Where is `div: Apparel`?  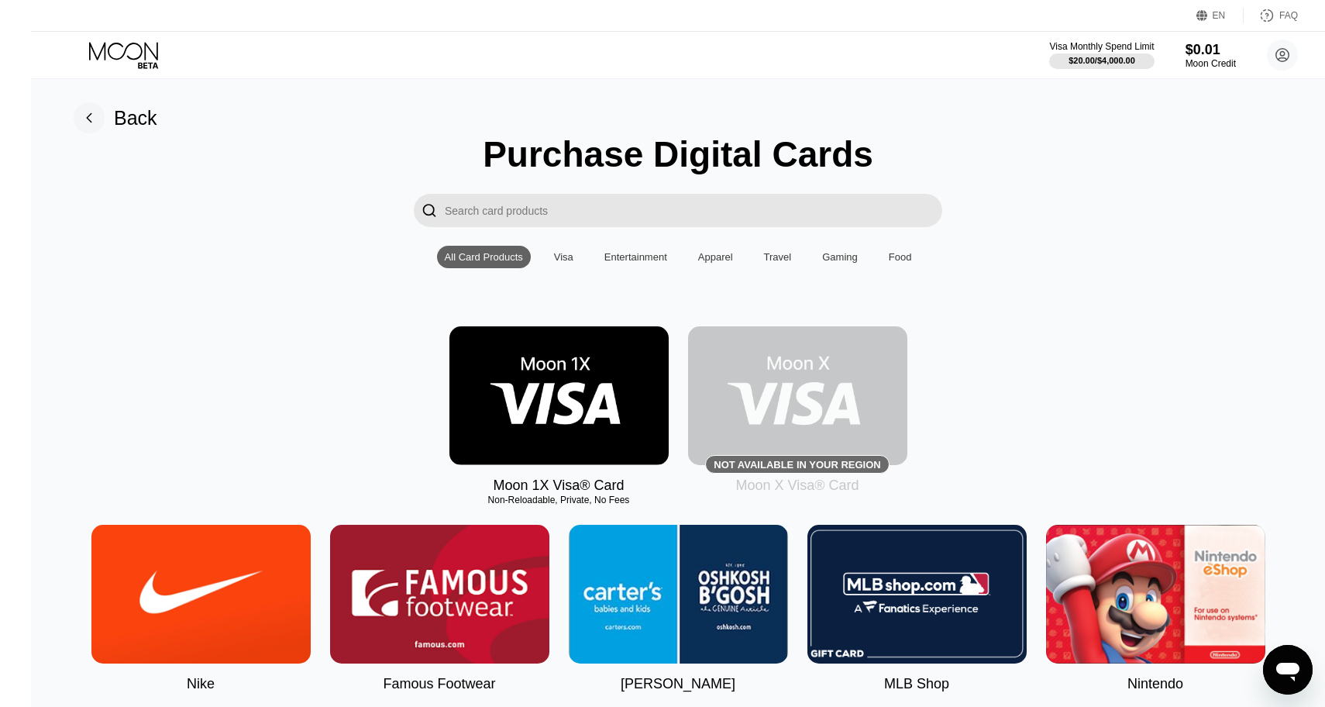
div: Apparel is located at coordinates (715, 256).